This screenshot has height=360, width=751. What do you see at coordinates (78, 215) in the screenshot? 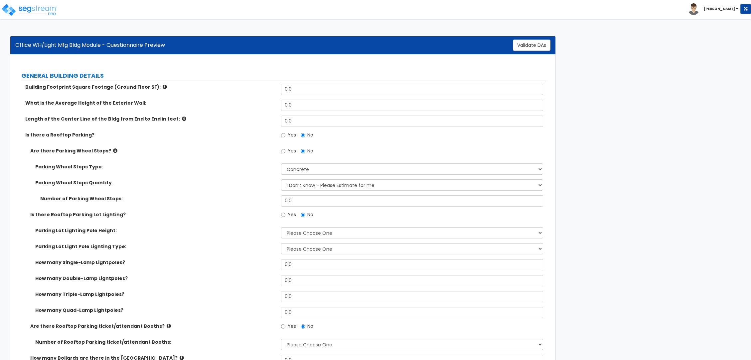
I see `label: Is there Rooftop Parking Lot Lighting?` at bounding box center [78, 215].